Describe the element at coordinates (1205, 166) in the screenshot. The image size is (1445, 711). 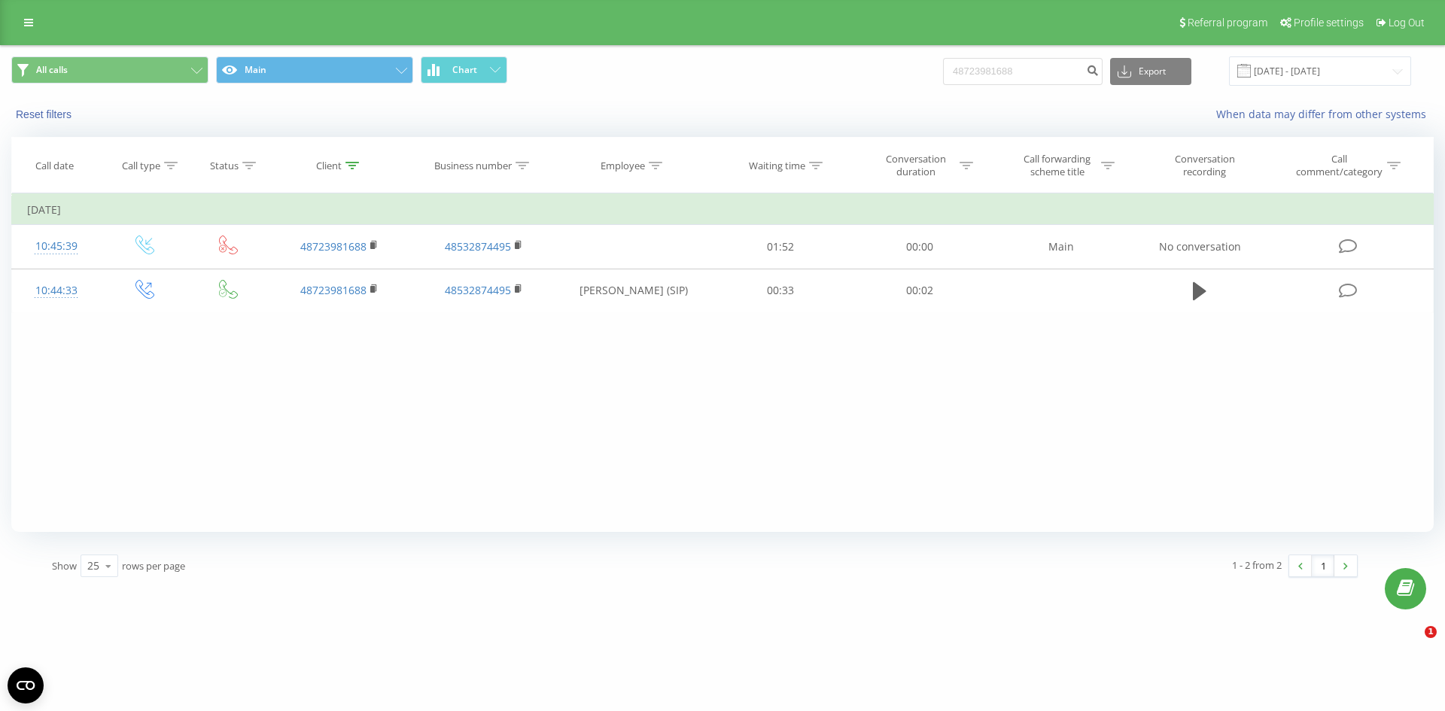
I see `div: Conversation recording` at that location.